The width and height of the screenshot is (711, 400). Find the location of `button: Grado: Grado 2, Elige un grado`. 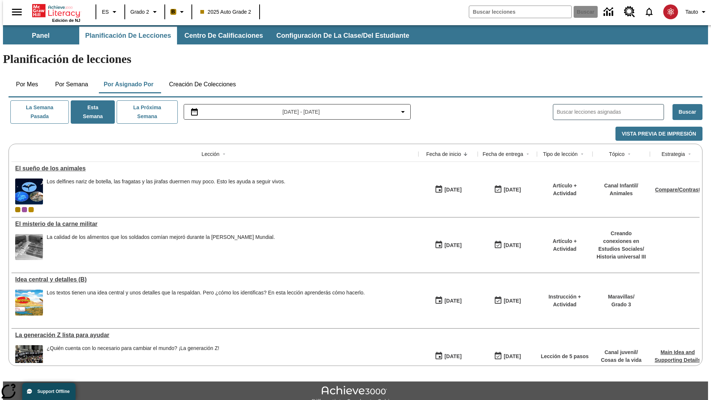

button: Grado: Grado 2, Elige un grado is located at coordinates (145, 12).